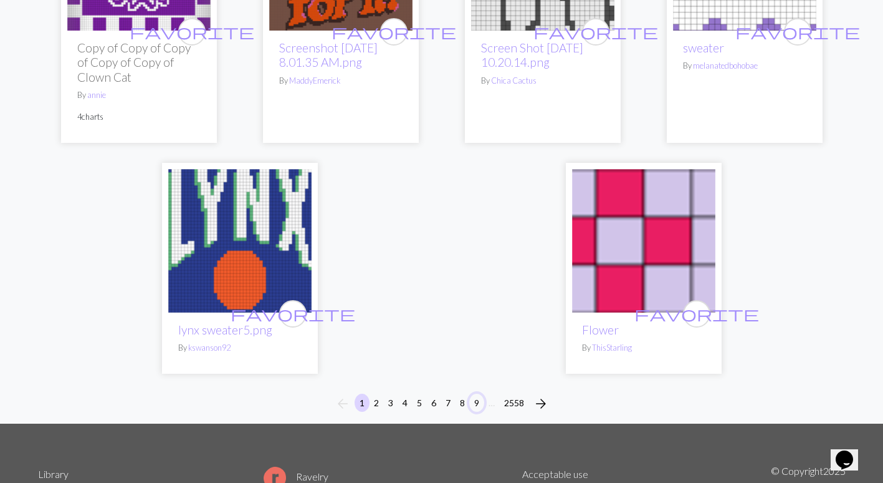 The height and width of the screenshot is (483, 883). I want to click on button: 9, so click(477, 402).